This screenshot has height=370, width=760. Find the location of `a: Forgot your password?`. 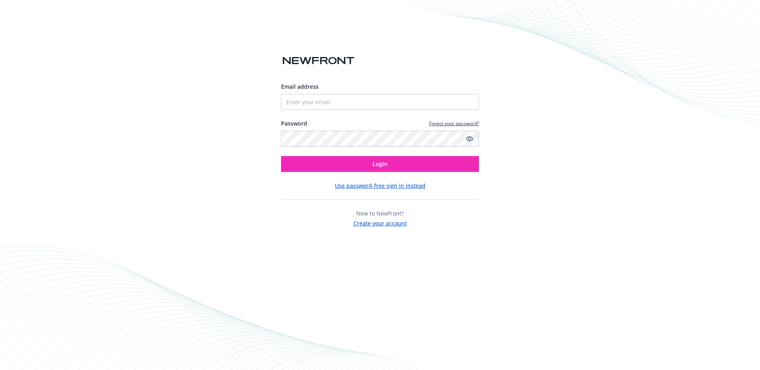

a: Forgot your password? is located at coordinates (454, 123).